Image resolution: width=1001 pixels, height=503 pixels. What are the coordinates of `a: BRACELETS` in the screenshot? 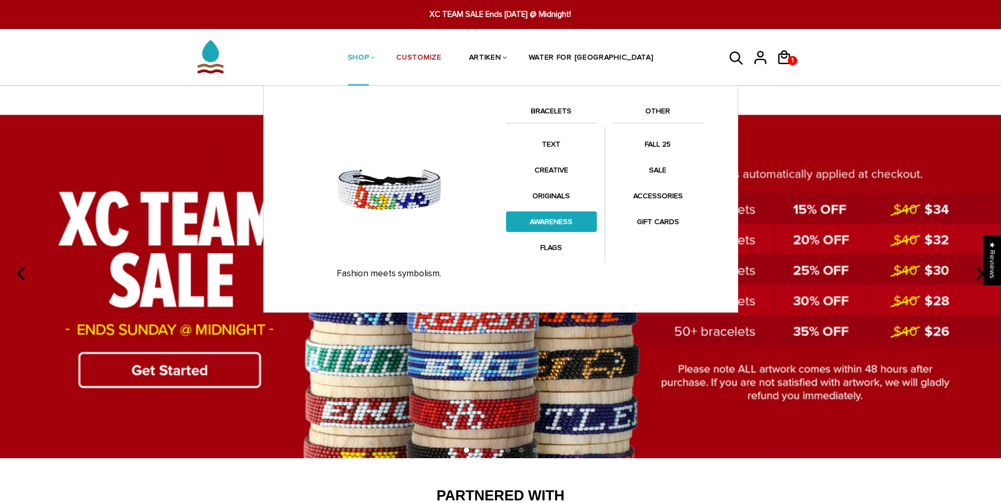 It's located at (551, 114).